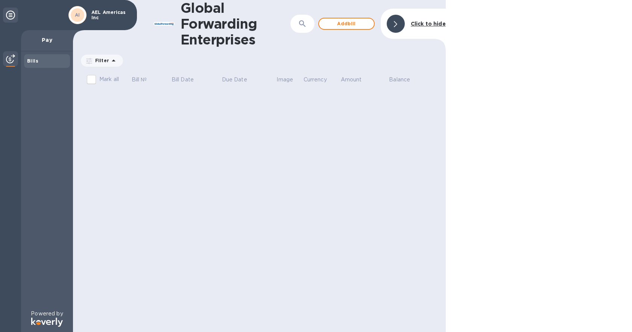  Describe the element at coordinates (234, 79) in the screenshot. I see `p: Due Date` at that location.